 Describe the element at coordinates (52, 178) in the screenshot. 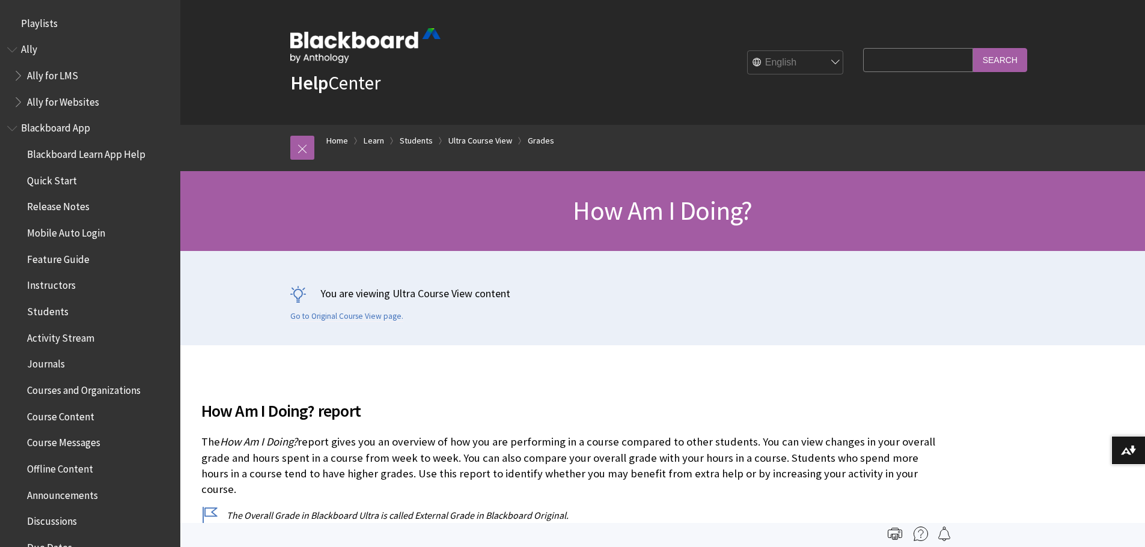

I see `span: Quick Start` at that location.